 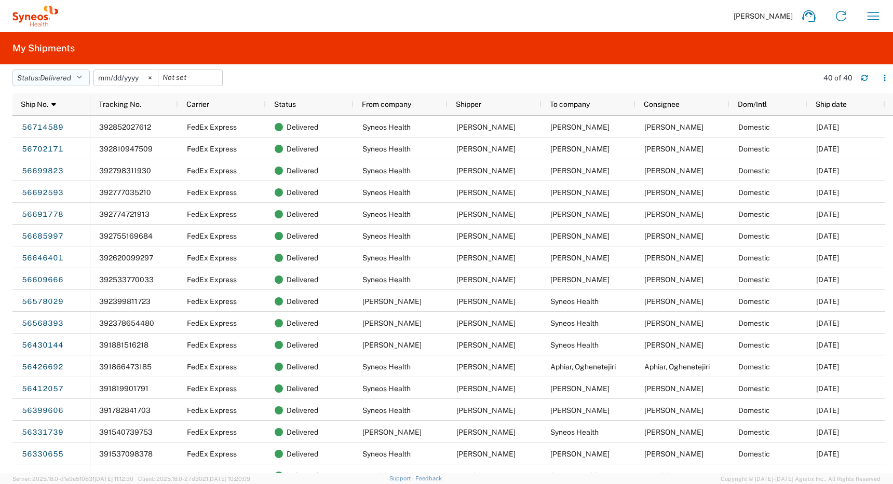 What do you see at coordinates (827, 389) in the screenshot?
I see `span: 08/06/2025` at bounding box center [827, 389].